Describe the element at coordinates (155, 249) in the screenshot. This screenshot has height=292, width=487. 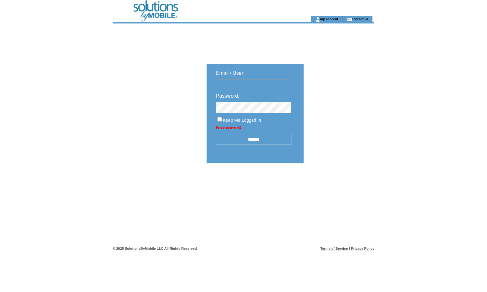
I see `span: © 2025 SolutionsByMobile LLC All Rights Reserved` at that location.